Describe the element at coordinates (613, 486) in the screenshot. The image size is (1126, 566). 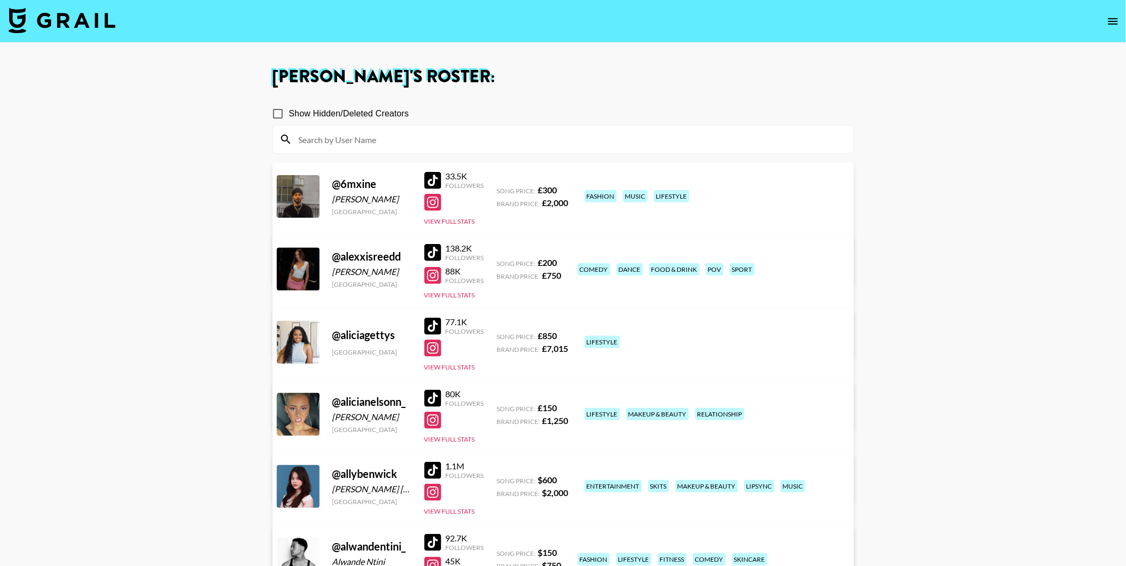
I see `div: entertainment` at that location.